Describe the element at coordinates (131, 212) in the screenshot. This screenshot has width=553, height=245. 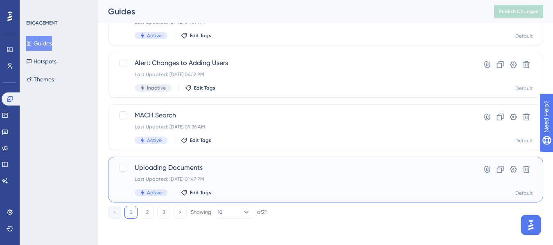
I see `button: 1` at that location.